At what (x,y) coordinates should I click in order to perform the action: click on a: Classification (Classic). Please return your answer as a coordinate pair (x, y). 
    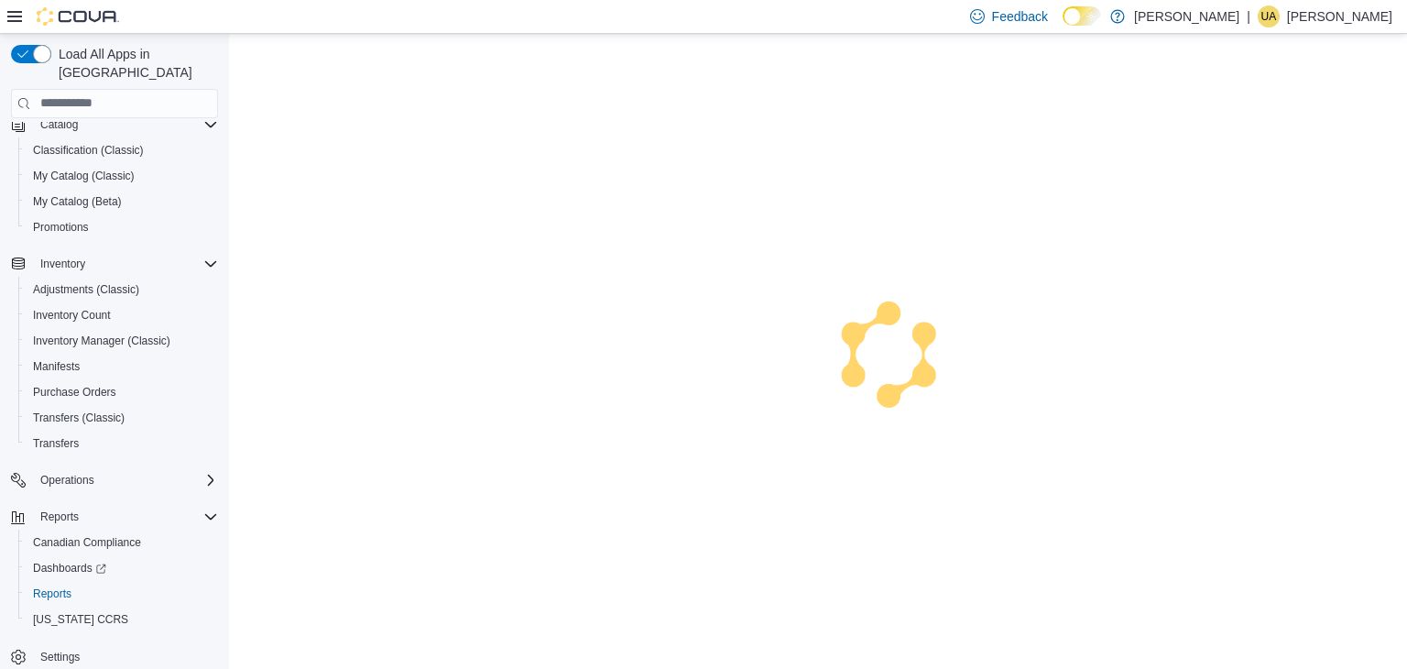
    Looking at the image, I should click on (88, 150).